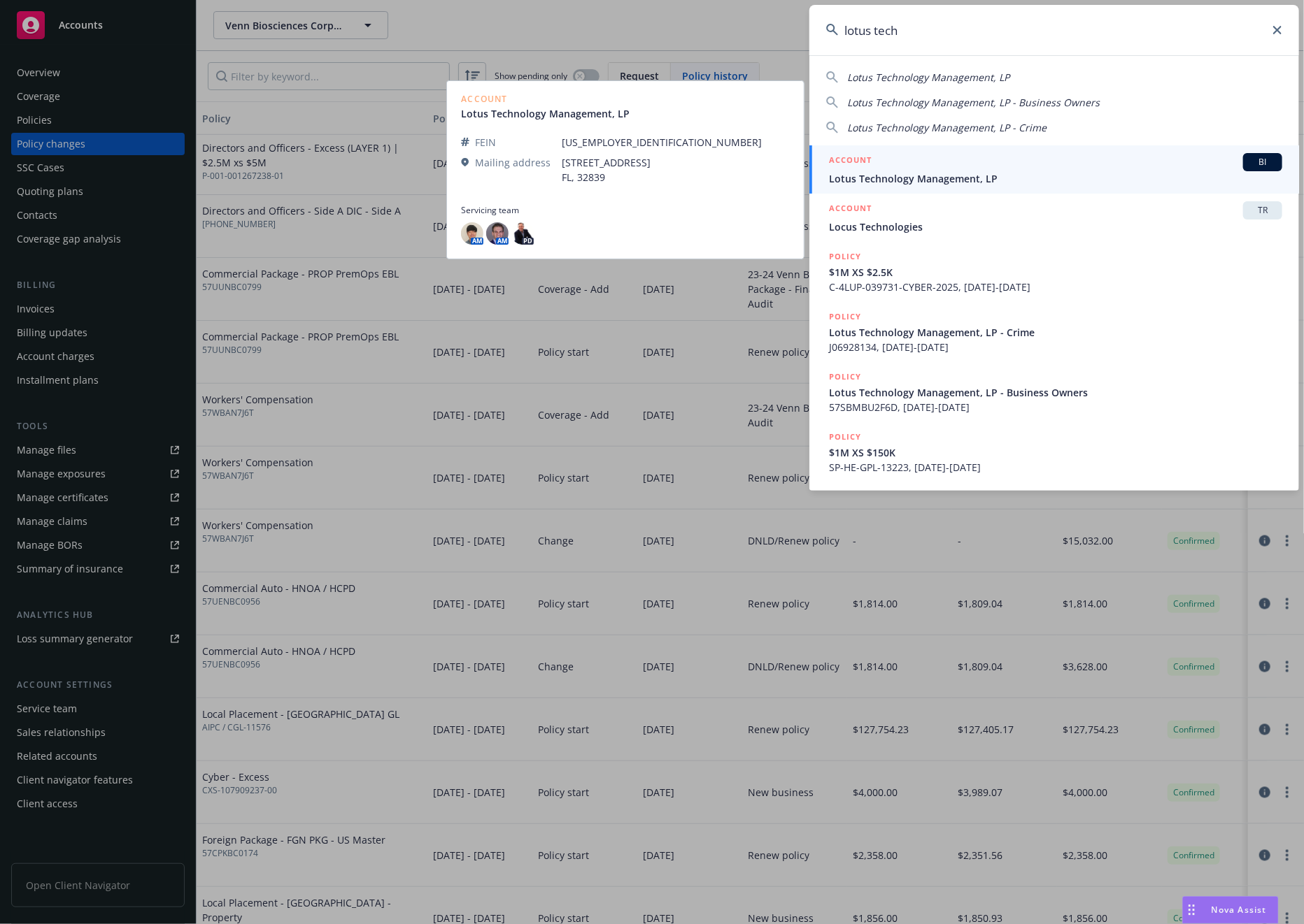 This screenshot has height=924, width=1304. Describe the element at coordinates (1239, 910) in the screenshot. I see `span: Nova Assist` at that location.